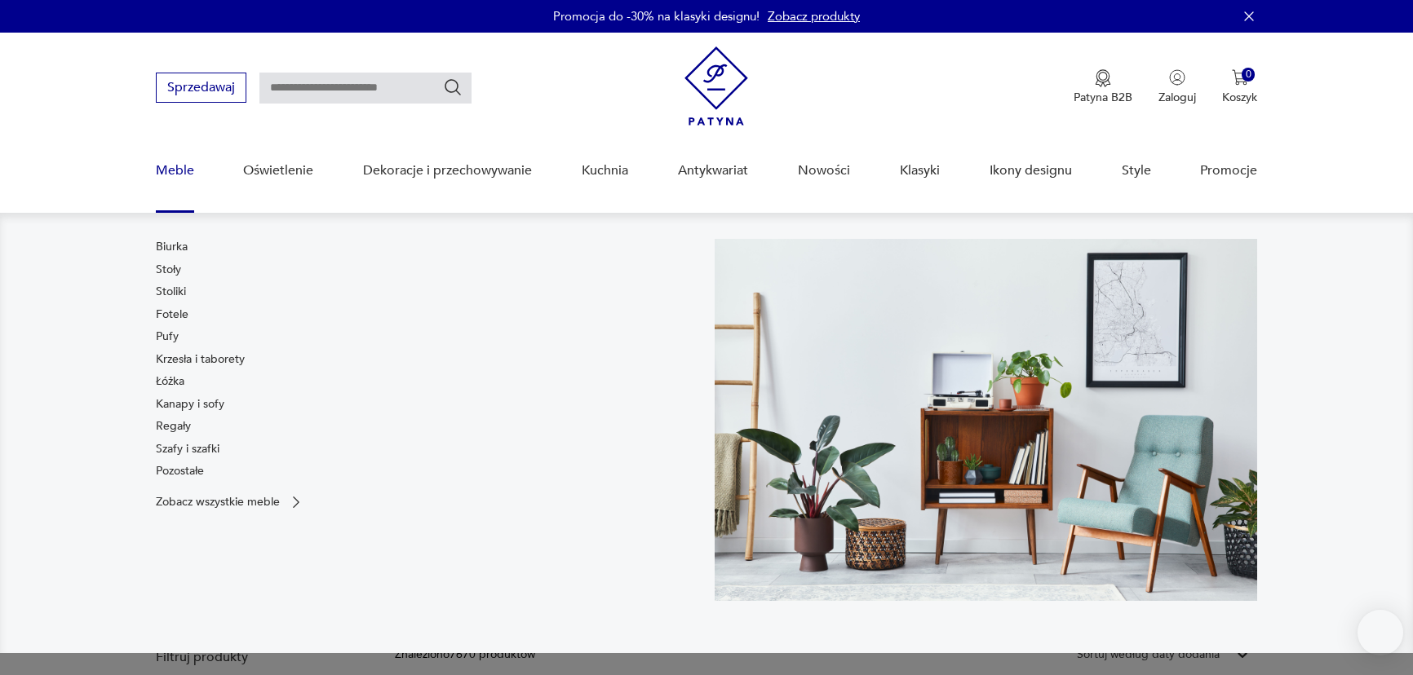 The width and height of the screenshot is (1413, 675). Describe the element at coordinates (1229, 170) in the screenshot. I see `a: Promocje` at that location.